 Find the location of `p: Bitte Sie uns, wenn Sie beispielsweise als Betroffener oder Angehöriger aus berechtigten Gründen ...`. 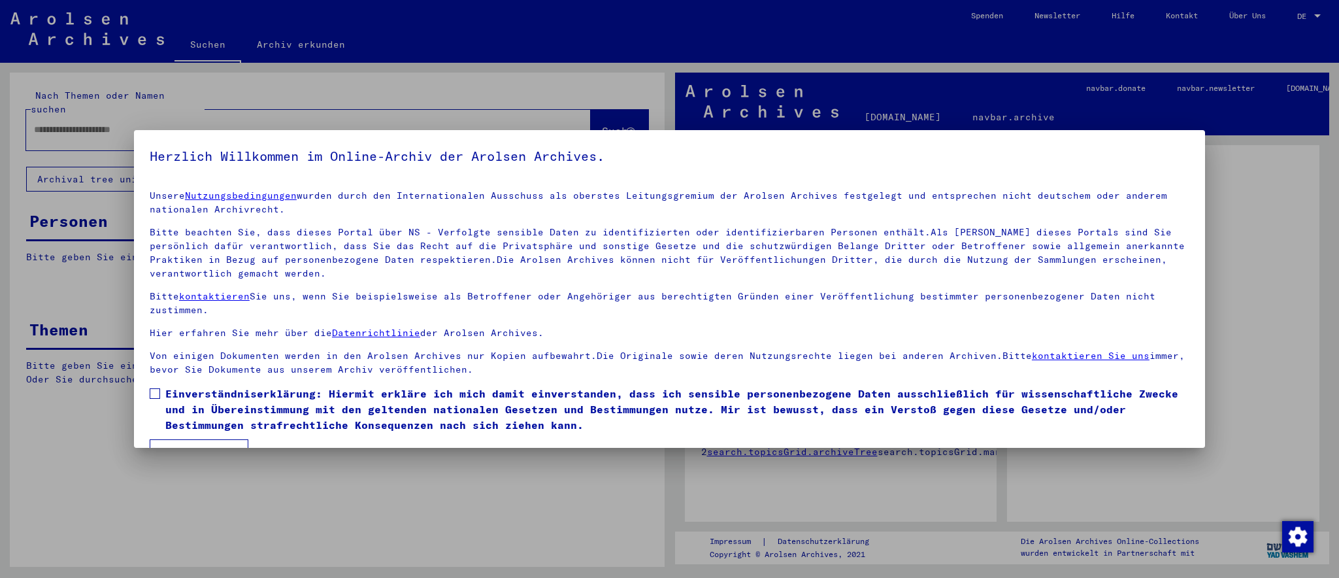

p: Bitte Sie uns, wenn Sie beispielsweise als Betroffener oder Angehöriger aus berechtigten Gründen ... is located at coordinates (669, 303).